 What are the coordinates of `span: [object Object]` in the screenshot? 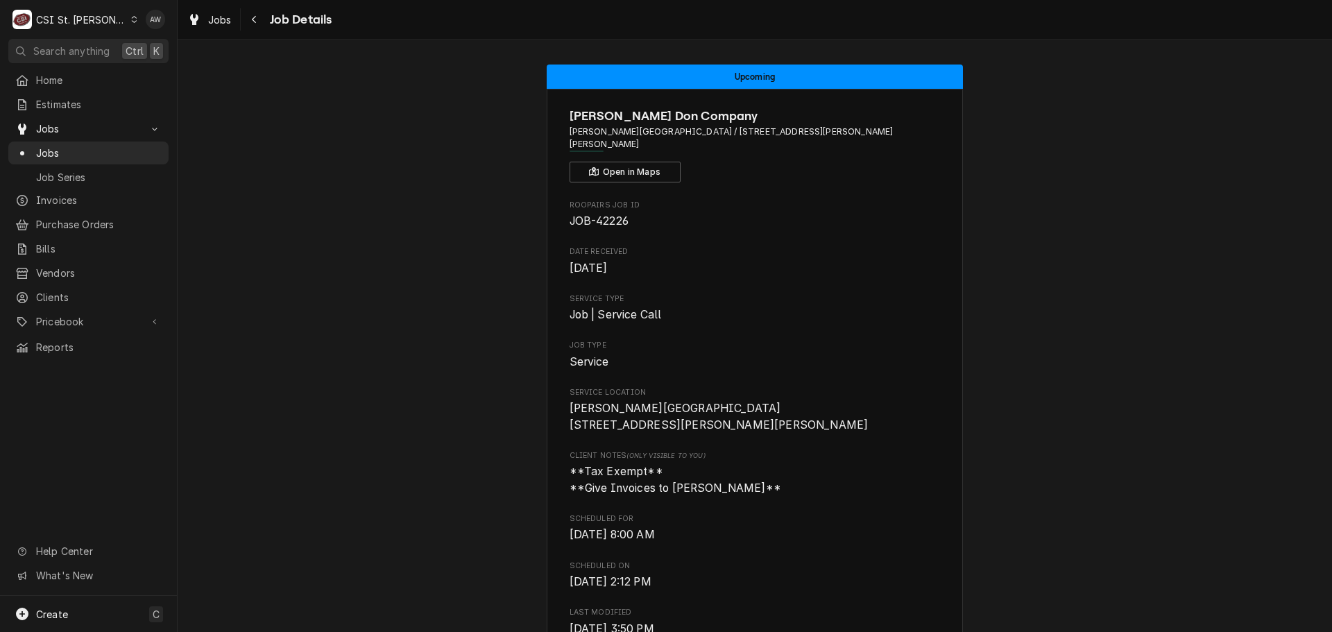 It's located at (755, 479).